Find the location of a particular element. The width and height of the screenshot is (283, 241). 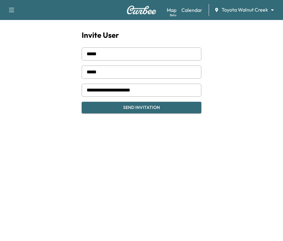

h1: Invite User is located at coordinates (142, 35).